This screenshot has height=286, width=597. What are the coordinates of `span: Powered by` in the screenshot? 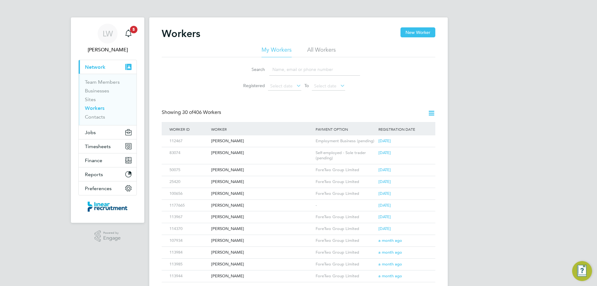 It's located at (112, 232).